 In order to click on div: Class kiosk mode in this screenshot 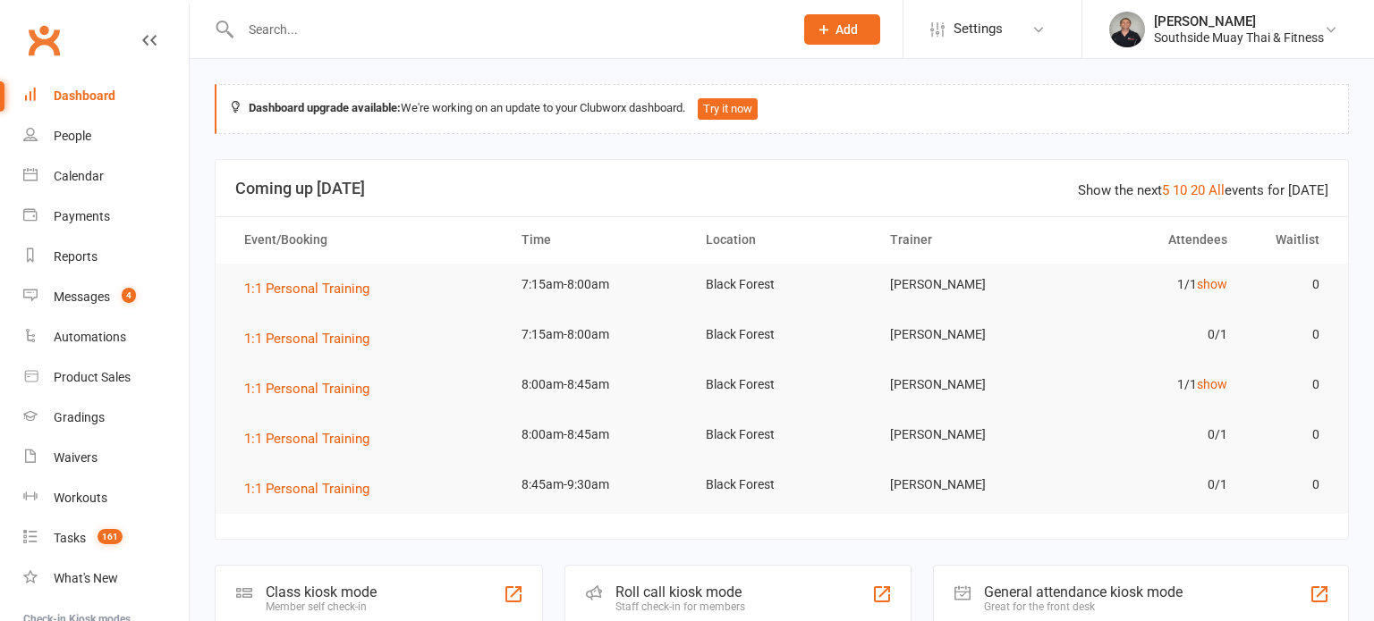, I will do `click(321, 592)`.